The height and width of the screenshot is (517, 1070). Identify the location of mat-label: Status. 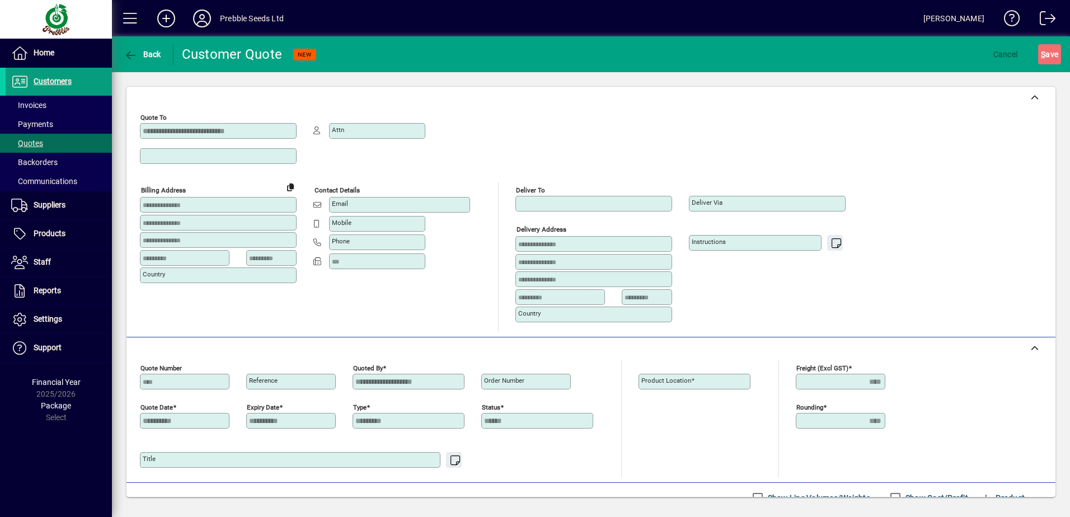
(491, 407).